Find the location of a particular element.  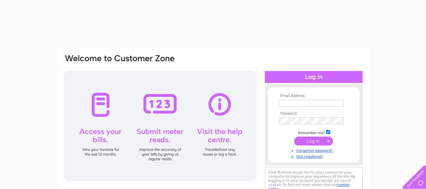

a: Forgotten password? is located at coordinates (314, 150).